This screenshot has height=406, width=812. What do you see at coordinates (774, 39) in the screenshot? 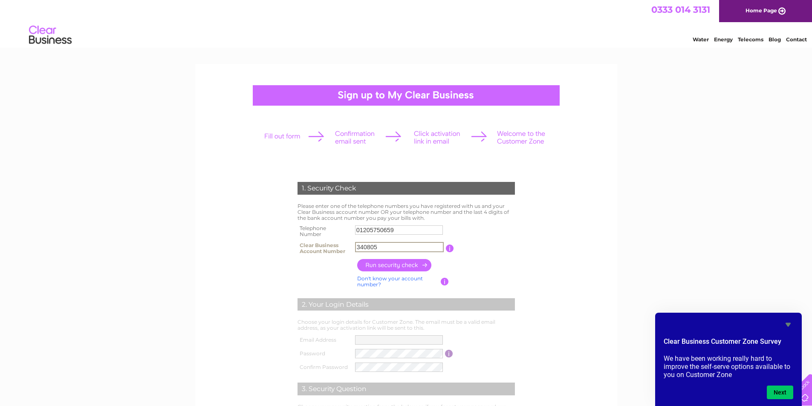
I see `a: Blog` at bounding box center [774, 39].